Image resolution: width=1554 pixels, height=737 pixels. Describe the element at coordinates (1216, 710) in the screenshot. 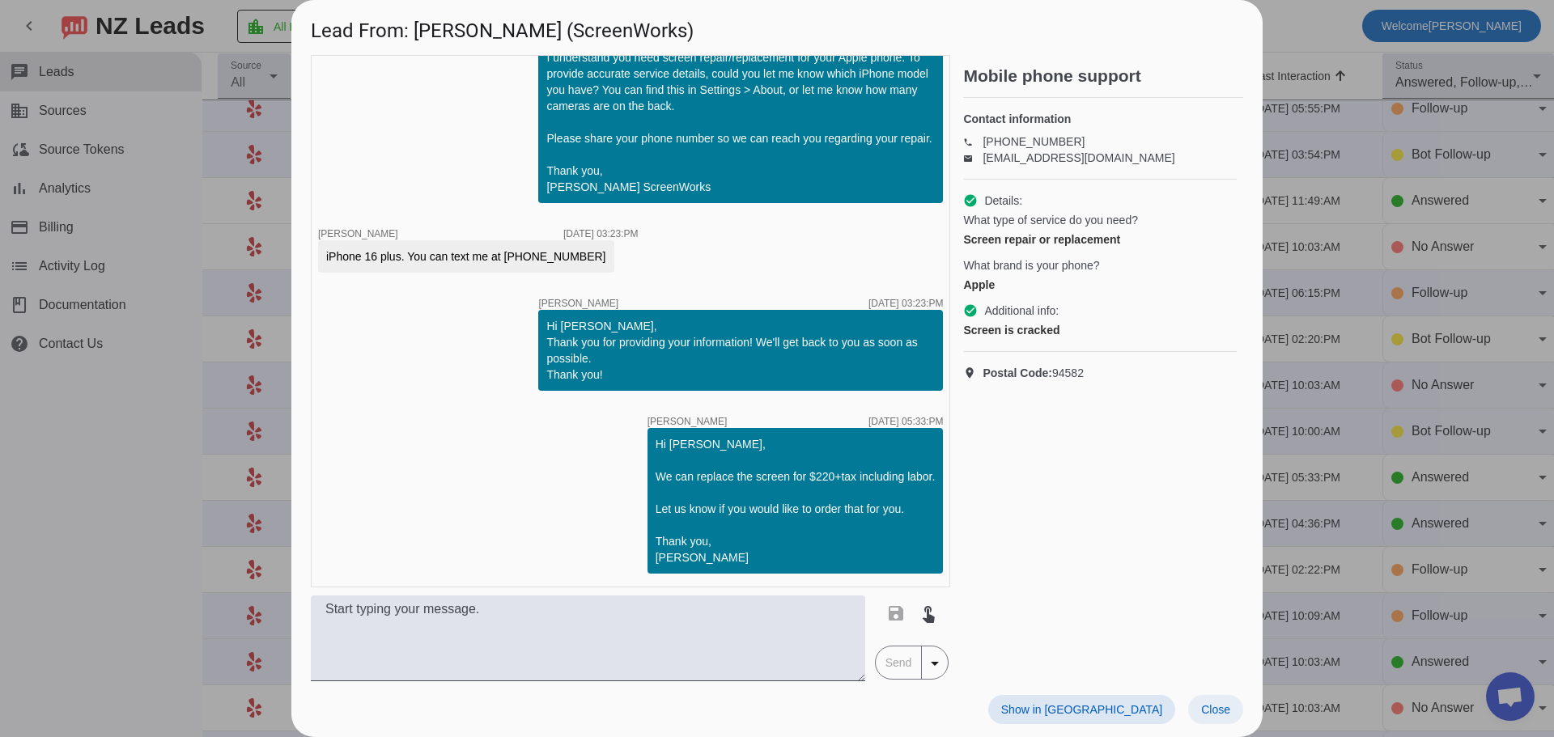

I see `span: Close` at that location.